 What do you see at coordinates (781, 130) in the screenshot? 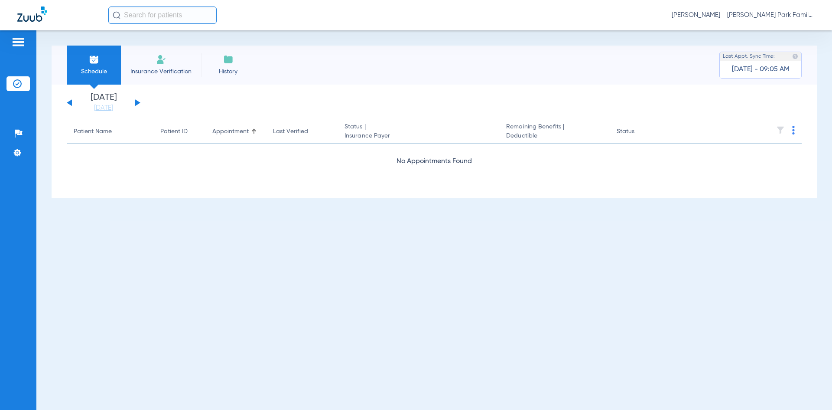
I see `img: filter.svg` at bounding box center [781, 130].